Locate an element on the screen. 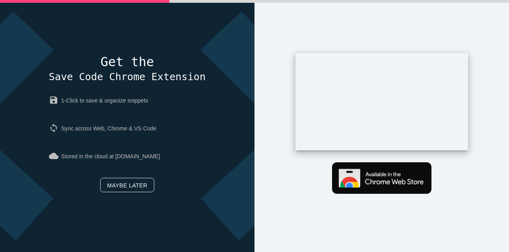 The height and width of the screenshot is (252, 509). p: 1-Click to save & organize snippets is located at coordinates (127, 100).